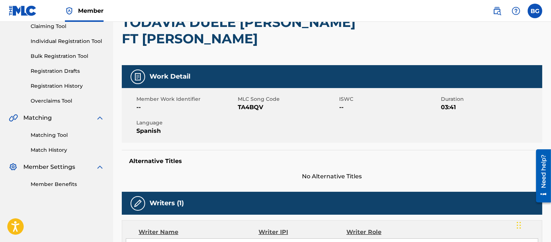 This screenshot has width=551, height=242. Describe the element at coordinates (532, 225) in the screenshot. I see `div: Widget de chat` at that location.